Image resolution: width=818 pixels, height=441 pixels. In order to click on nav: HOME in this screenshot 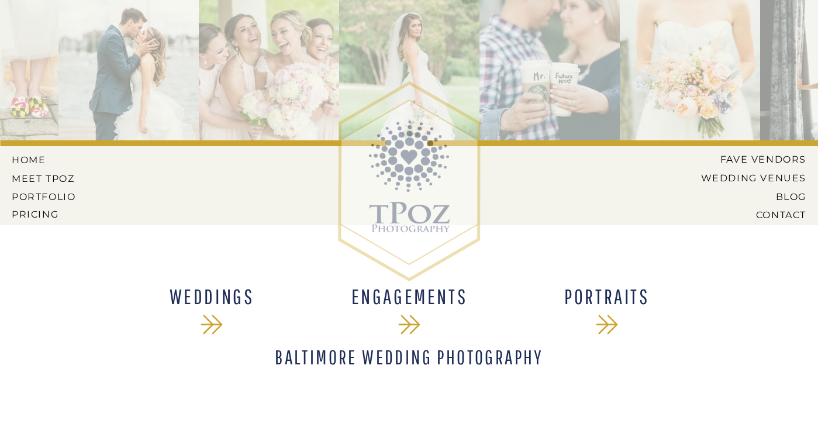, I will do `click(38, 160)`.